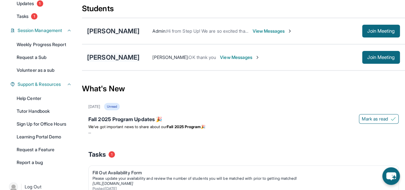 Image resolution: width=405 pixels, height=190 pixels. I want to click on div: Please update your availability and review the number of students you will be matched with prior ..., so click(241, 178).